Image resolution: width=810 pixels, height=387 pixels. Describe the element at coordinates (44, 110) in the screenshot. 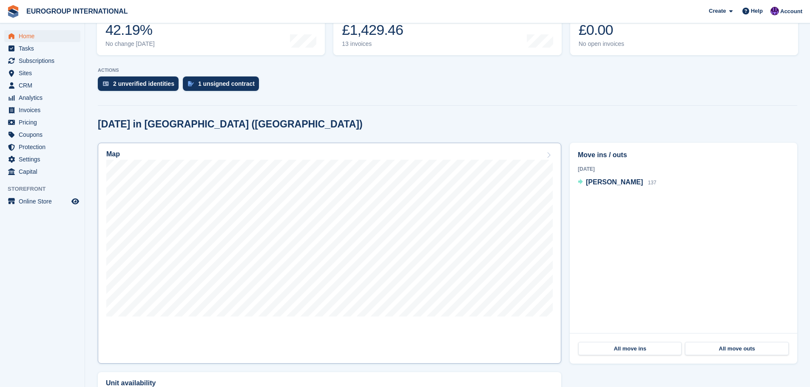

I see `span: Invoices` at that location.